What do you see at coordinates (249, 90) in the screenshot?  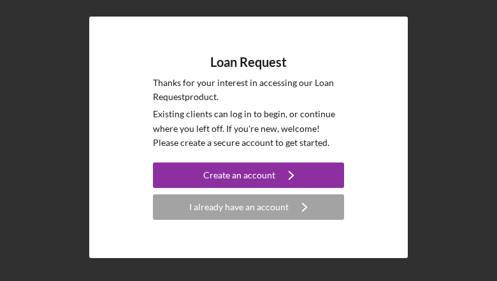 I see `p: Thanks for your interest in accessing our Loan Request product.` at bounding box center [249, 90].